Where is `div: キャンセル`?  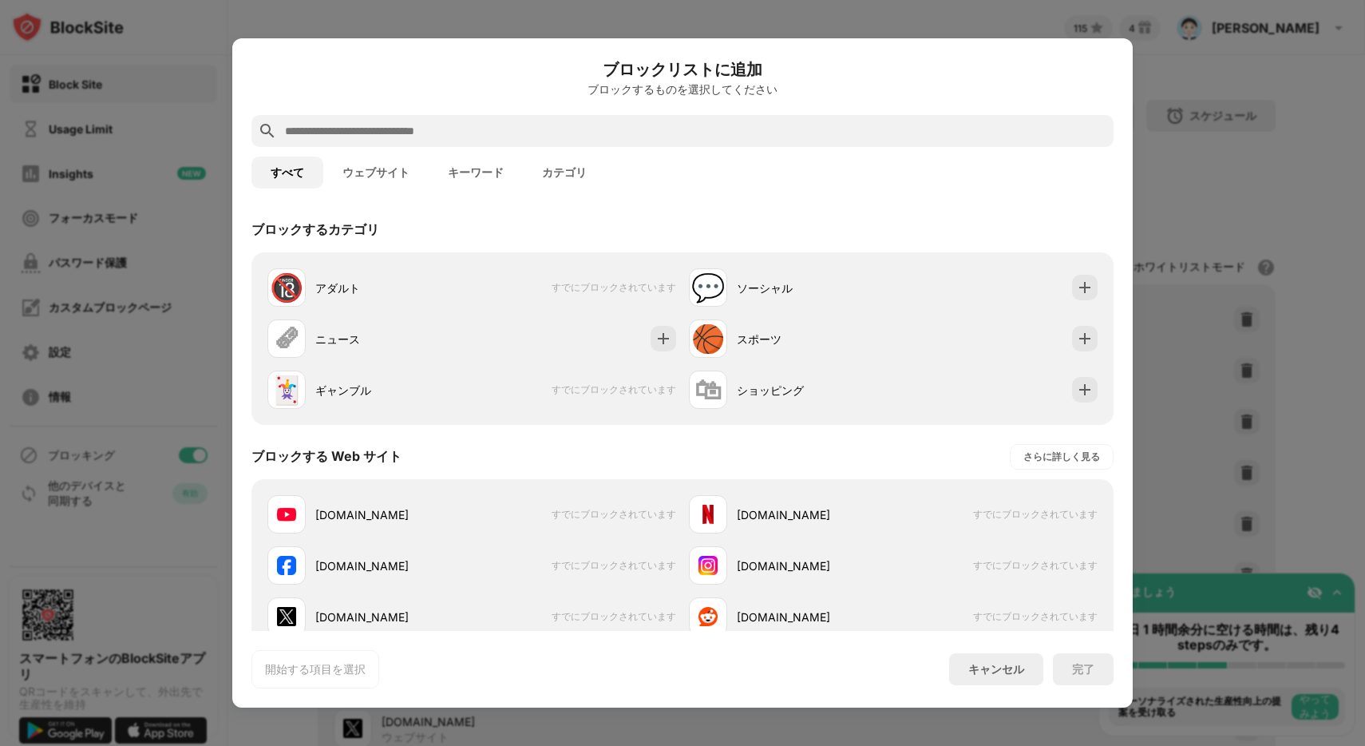 div: キャンセル is located at coordinates (997, 669).